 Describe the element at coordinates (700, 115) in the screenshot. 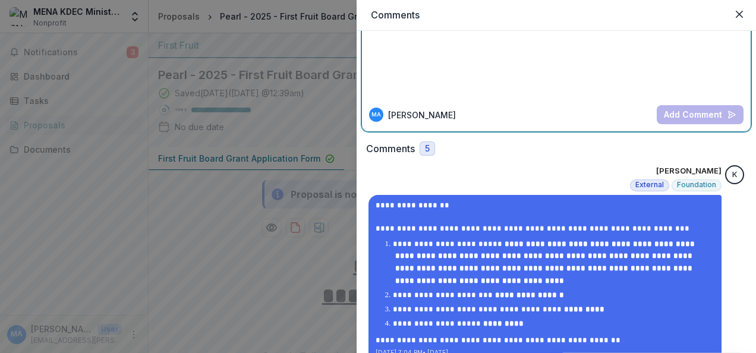

I see `button: Add Comment` at that location.